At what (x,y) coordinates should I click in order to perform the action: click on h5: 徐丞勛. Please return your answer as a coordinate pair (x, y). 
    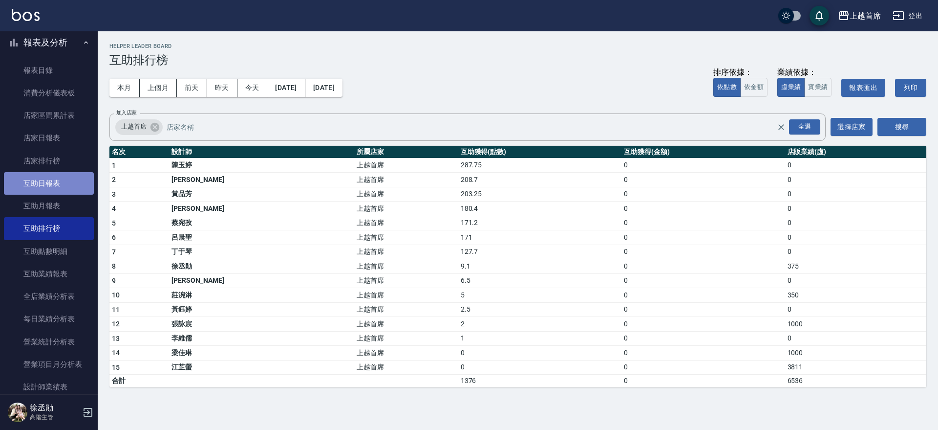
    Looking at the image, I should click on (55, 408).